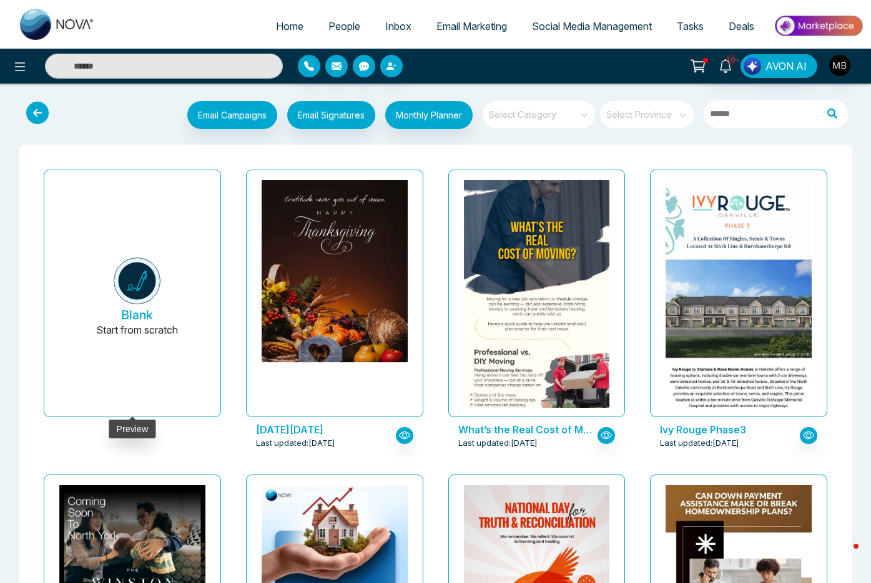  Describe the element at coordinates (344, 26) in the screenshot. I see `span: People` at that location.